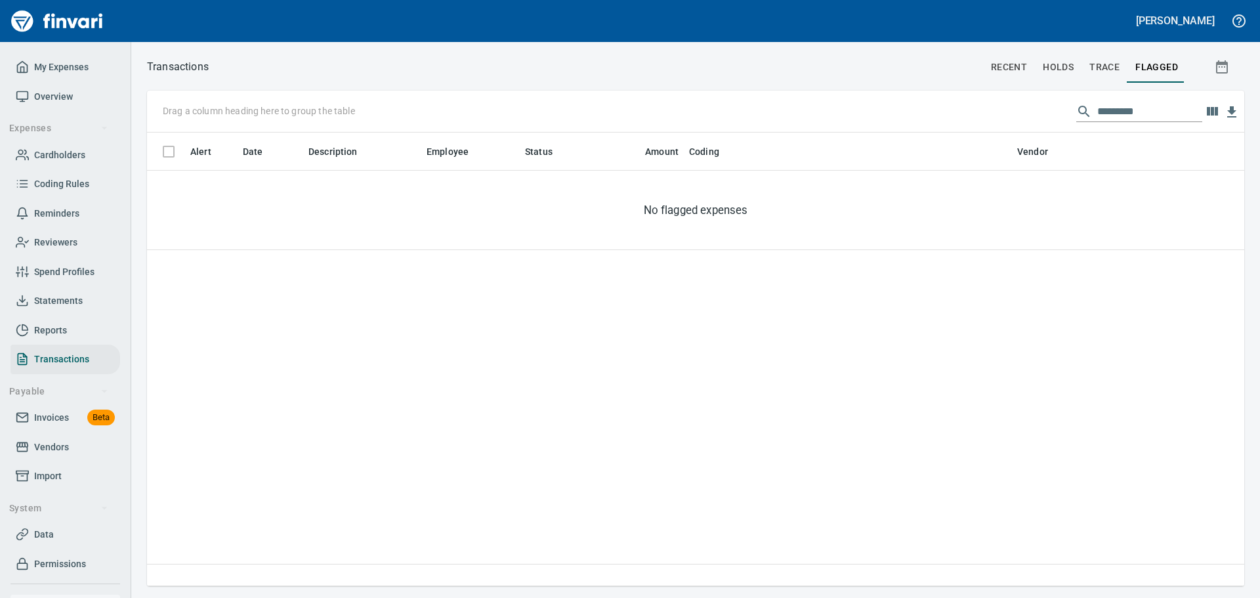 This screenshot has height=598, width=1260. Describe the element at coordinates (58, 391) in the screenshot. I see `span: Payable` at that location.